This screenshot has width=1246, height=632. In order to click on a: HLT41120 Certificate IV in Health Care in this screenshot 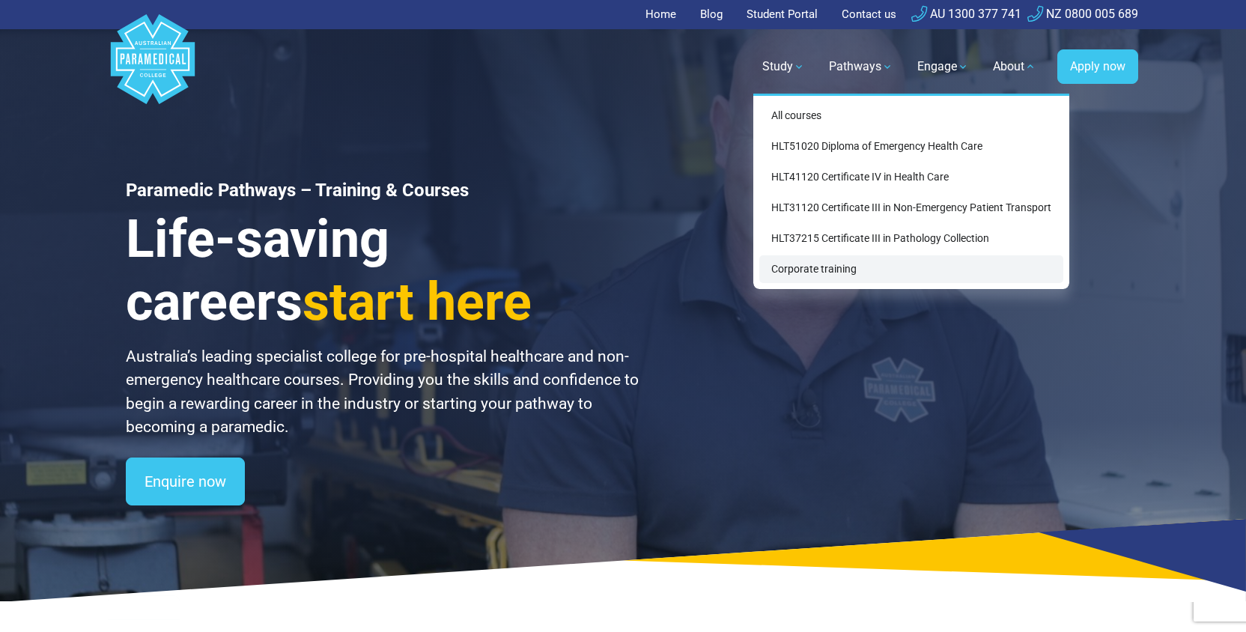, I will do `click(911, 177)`.